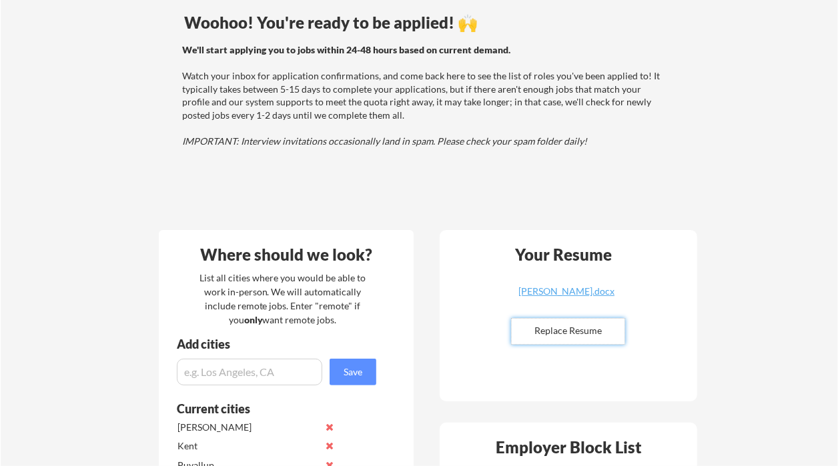 Image resolution: width=838 pixels, height=466 pixels. Describe the element at coordinates (254, 320) in the screenshot. I see `strong: only` at that location.